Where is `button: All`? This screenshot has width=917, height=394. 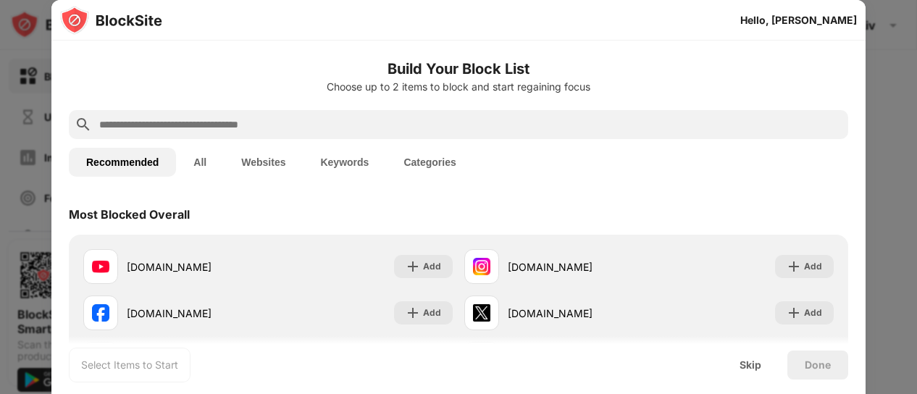
button: All is located at coordinates (200, 162).